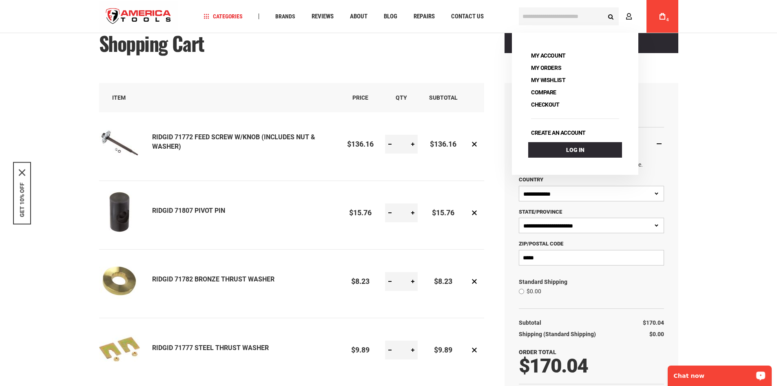 The image size is (777, 386). Describe the element at coordinates (402, 98) in the screenshot. I see `span: Qty` at that location.